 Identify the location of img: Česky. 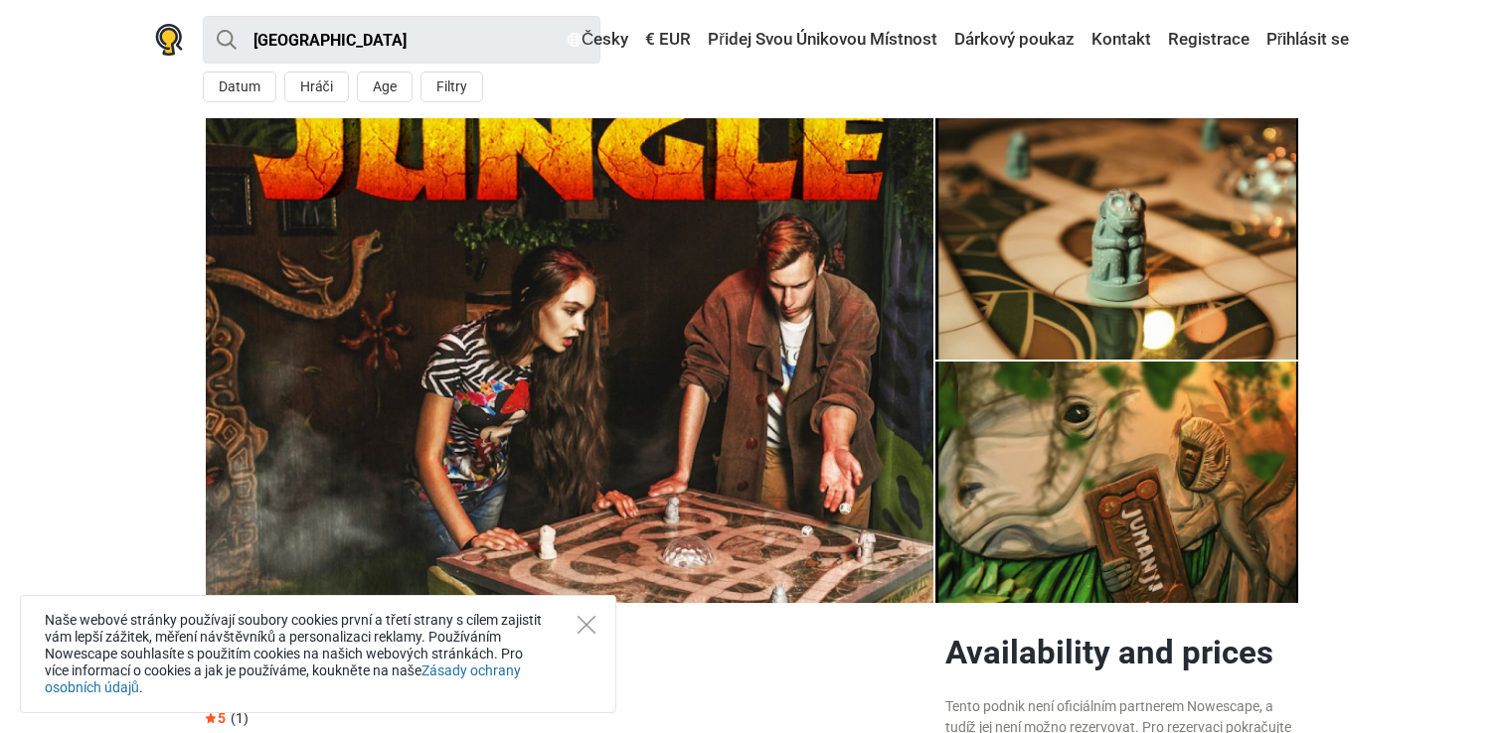
(574, 40).